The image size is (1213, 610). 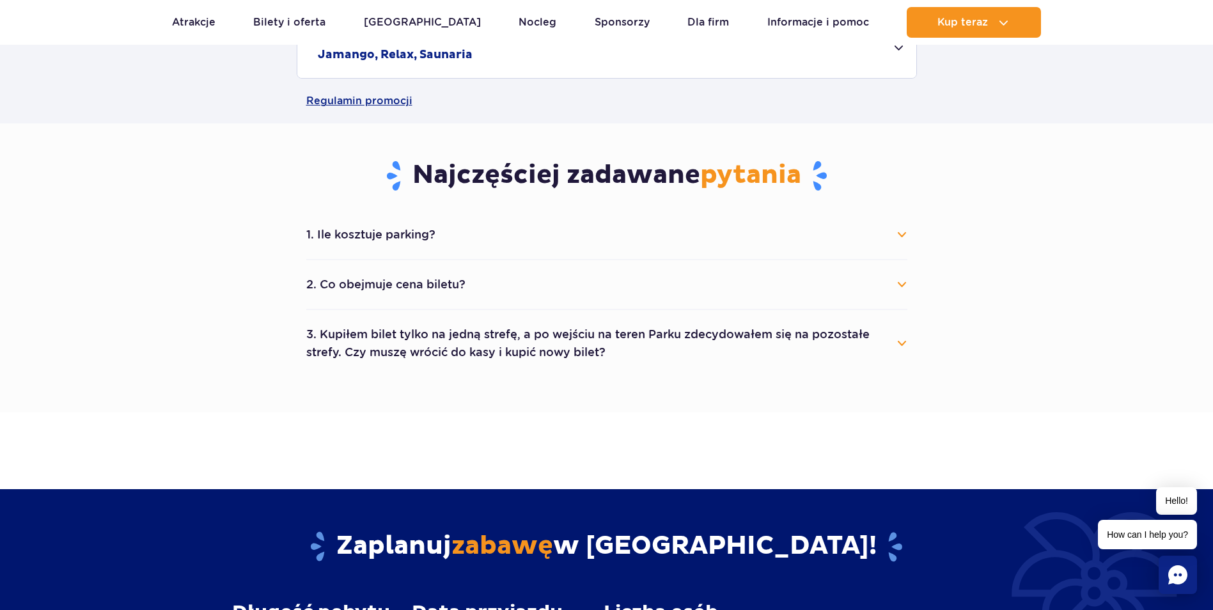 I want to click on a: Sponsorzy, so click(x=622, y=22).